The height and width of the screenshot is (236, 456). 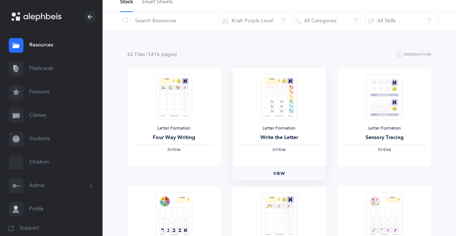 I want to click on a: View, so click(x=279, y=173).